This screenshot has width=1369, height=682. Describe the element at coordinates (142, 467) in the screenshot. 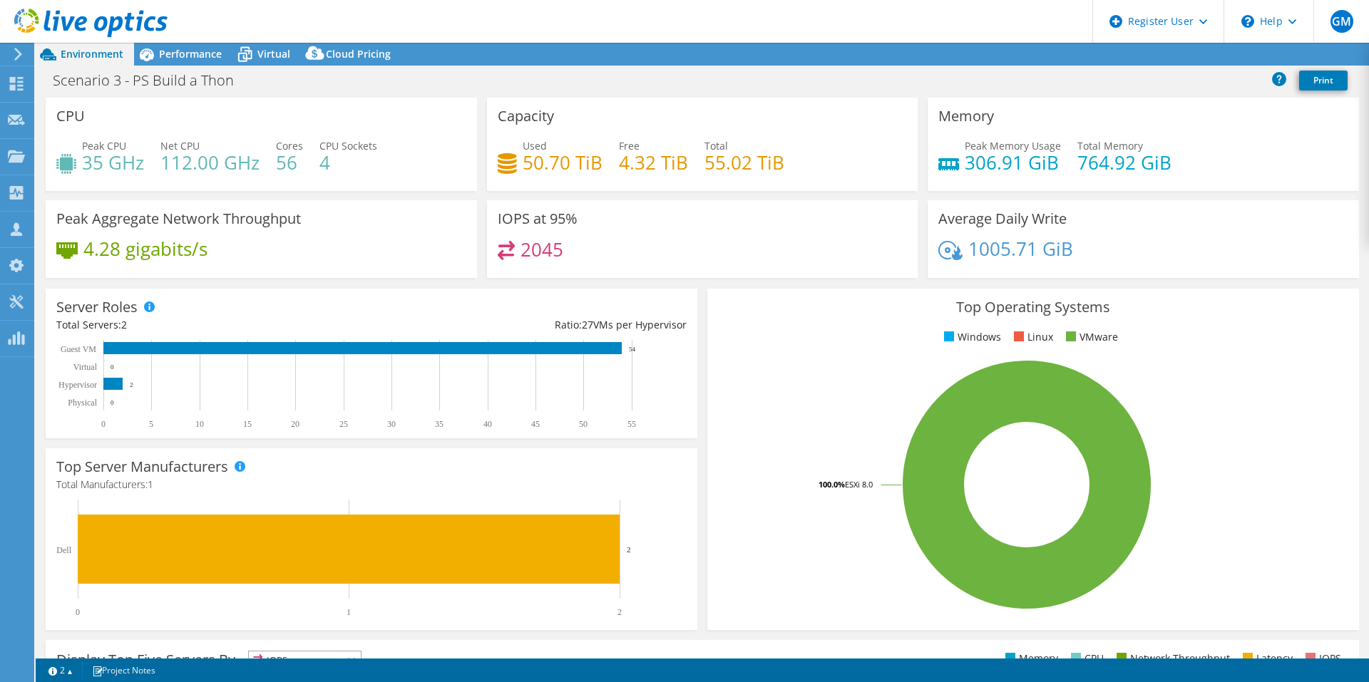

I see `h3: Top Server Manufacturers` at that location.